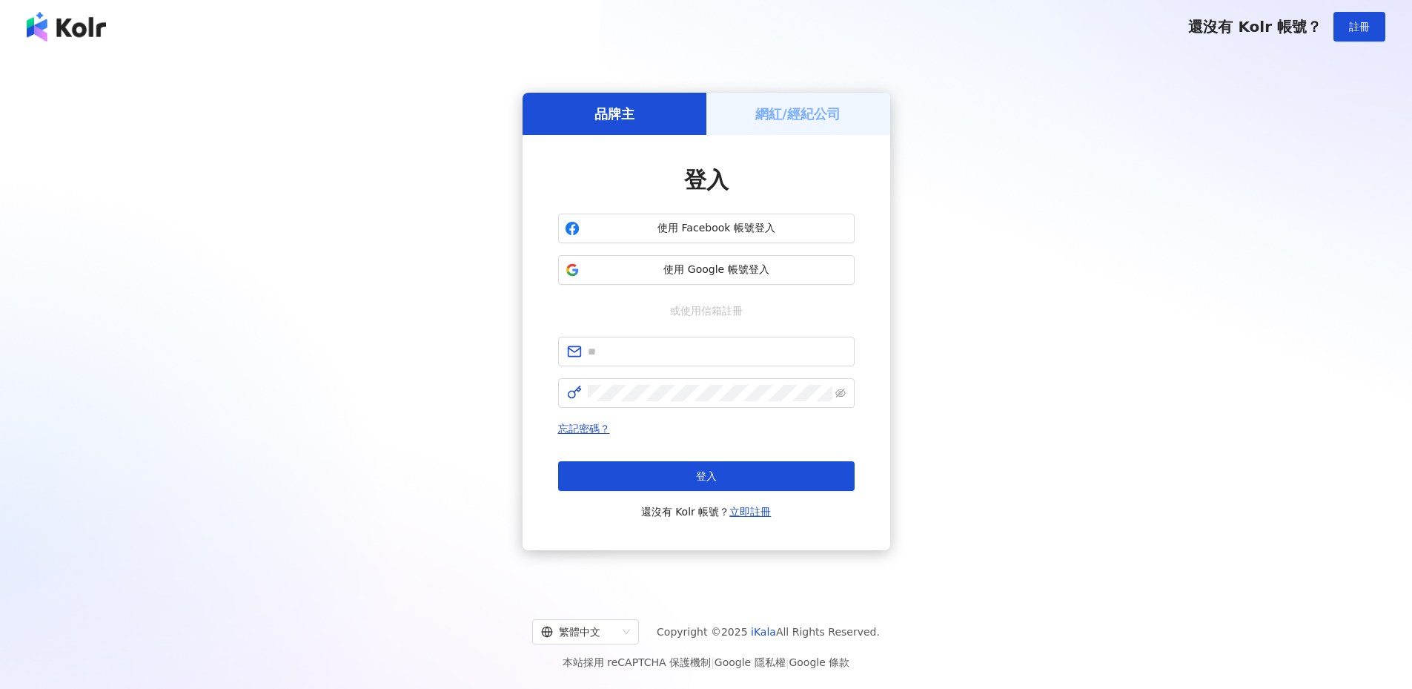 The height and width of the screenshot is (689, 1412). Describe the element at coordinates (707, 270) in the screenshot. I see `button: 使用 Google 帳號登入` at that location.